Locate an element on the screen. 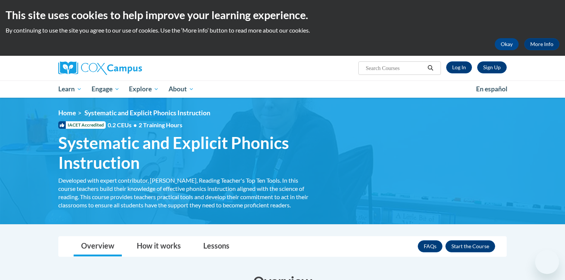 The width and height of the screenshot is (565, 280). a: Lessons is located at coordinates (217, 246).